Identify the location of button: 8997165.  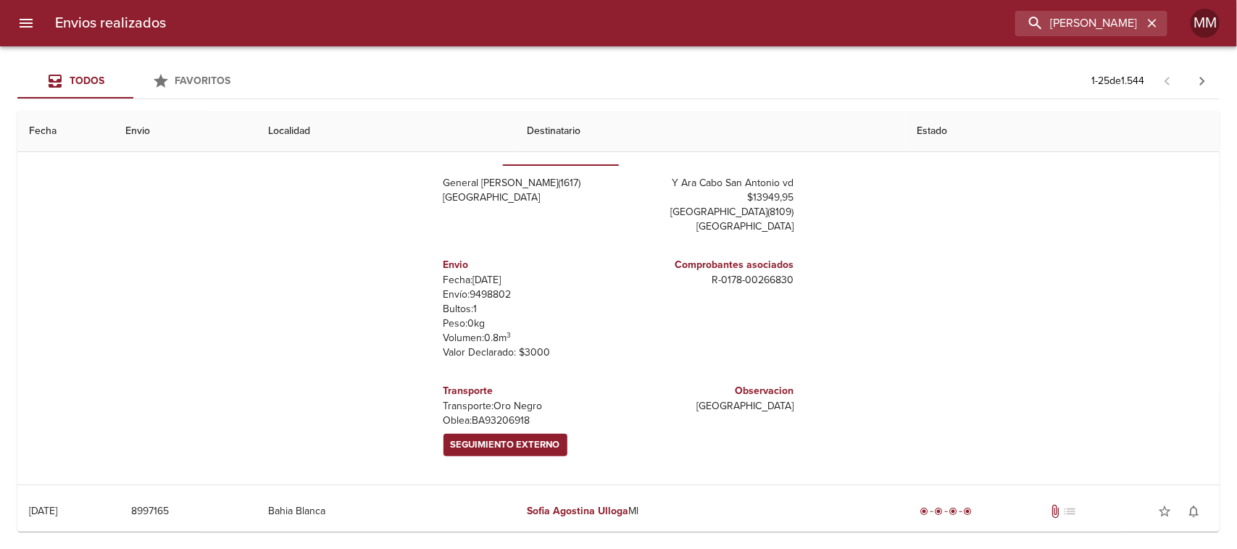
(150, 512).